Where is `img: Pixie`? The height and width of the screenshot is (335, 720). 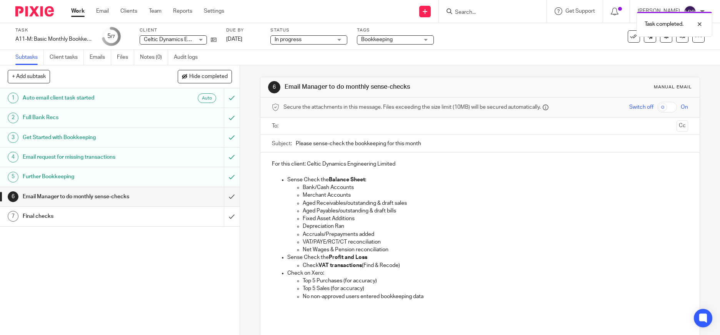 img: Pixie is located at coordinates (35, 11).